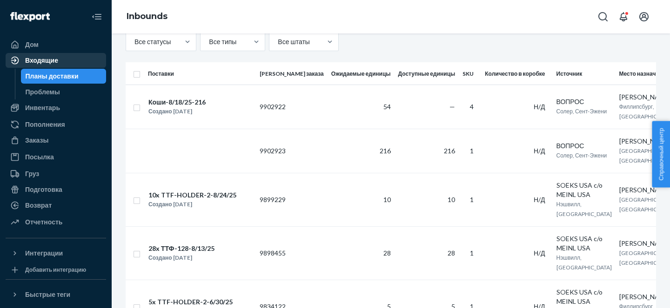 This screenshot has width=670, height=308. I want to click on img: Логотип Flexport, so click(30, 17).